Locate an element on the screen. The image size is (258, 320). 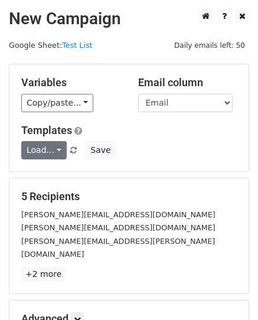
a: Test List is located at coordinates (77, 45).